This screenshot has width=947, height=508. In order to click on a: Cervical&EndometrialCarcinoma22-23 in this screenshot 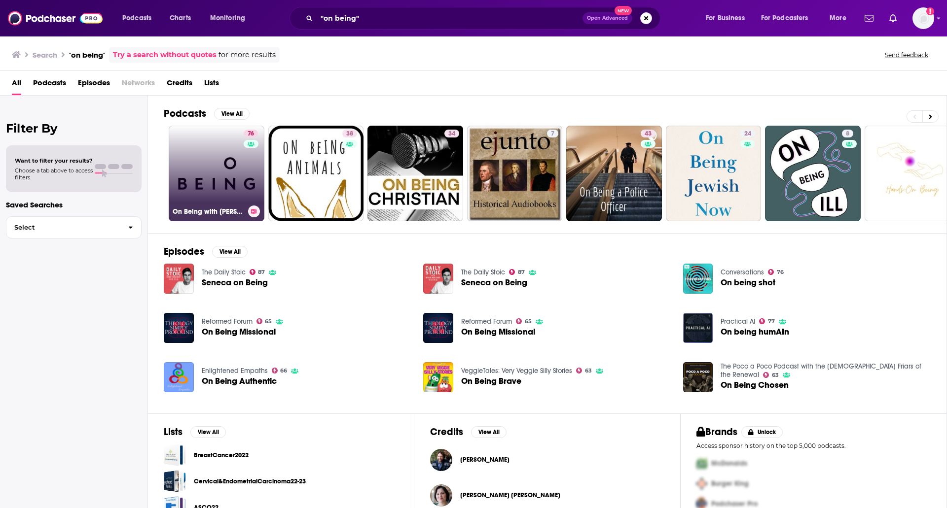, I will do `click(175, 481)`.